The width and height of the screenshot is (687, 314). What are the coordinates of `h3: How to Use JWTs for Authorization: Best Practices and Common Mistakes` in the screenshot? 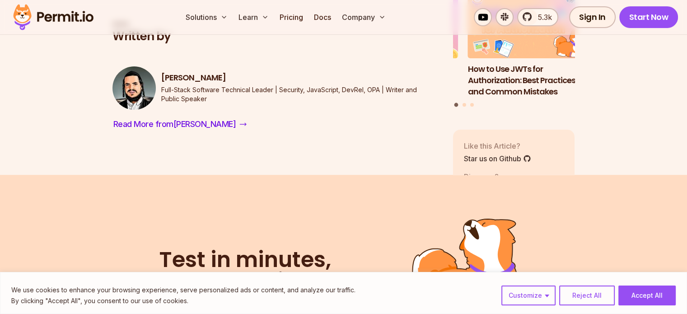 It's located at (529, 80).